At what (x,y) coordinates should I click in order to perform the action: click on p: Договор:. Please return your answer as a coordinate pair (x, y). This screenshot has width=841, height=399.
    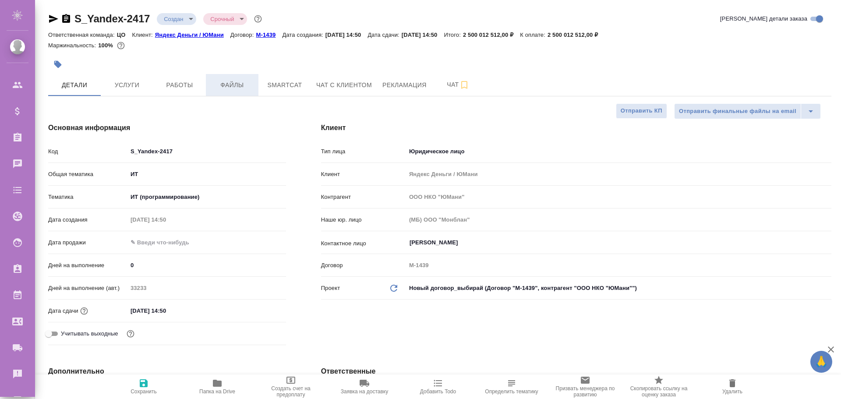
    Looking at the image, I should click on (243, 35).